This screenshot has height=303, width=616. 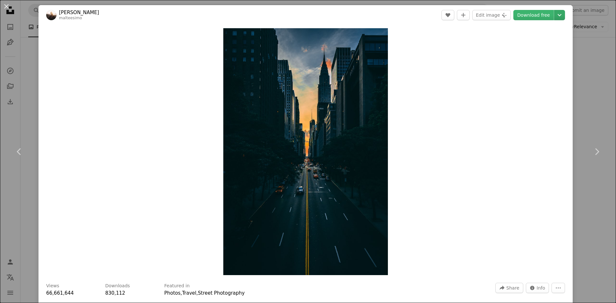 I want to click on a: Go to Malte Schmidt's profile, so click(x=51, y=15).